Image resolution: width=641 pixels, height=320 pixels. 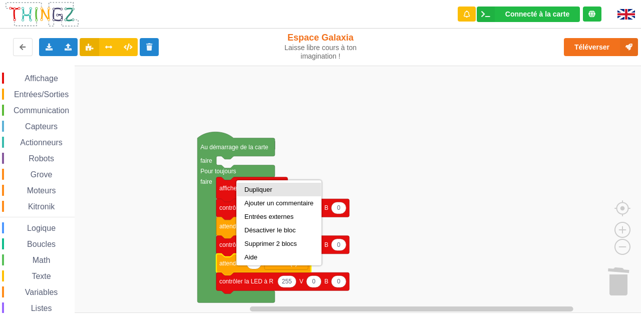 I want to click on span: Kitronik, so click(x=41, y=206).